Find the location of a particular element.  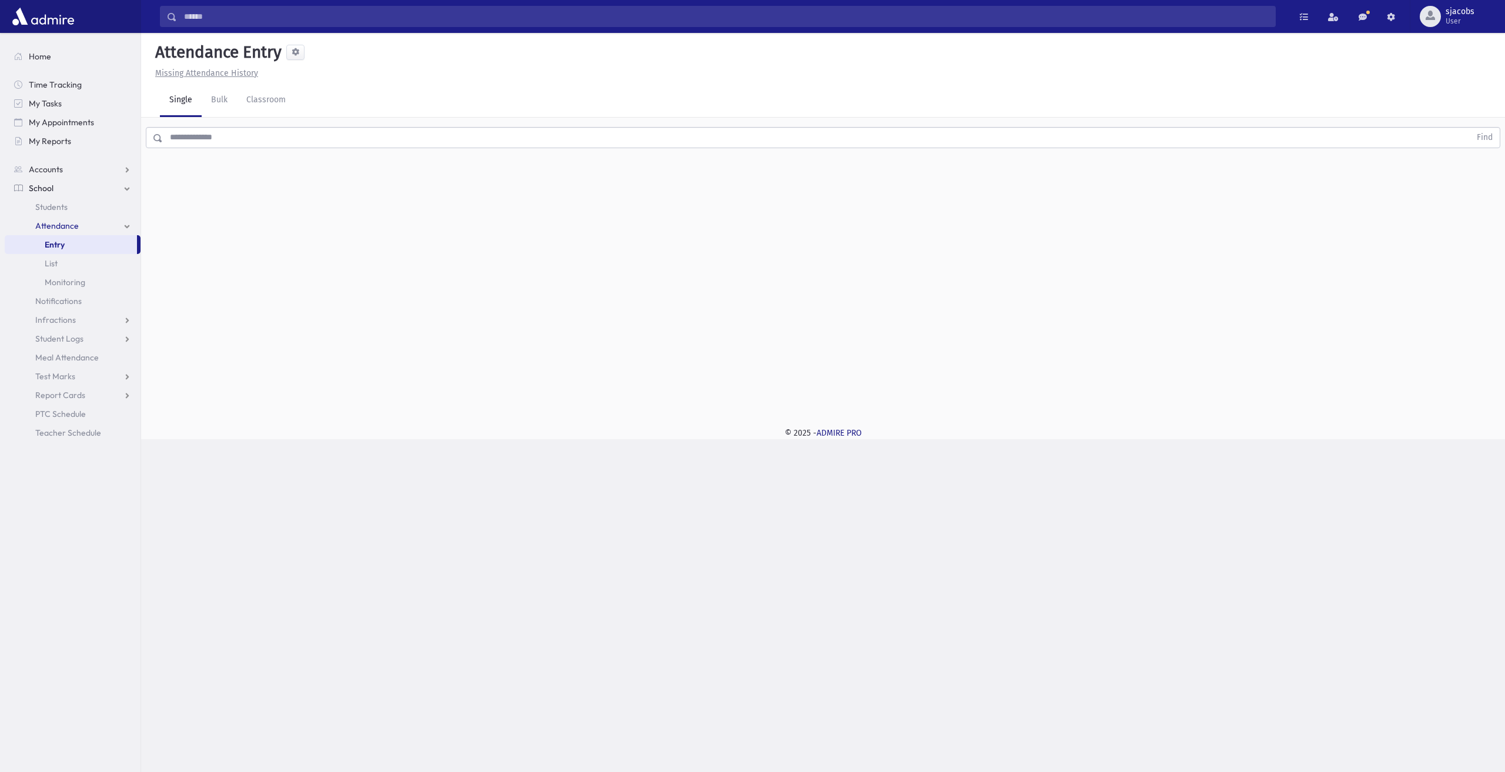

a: Notifications is located at coordinates (72, 301).